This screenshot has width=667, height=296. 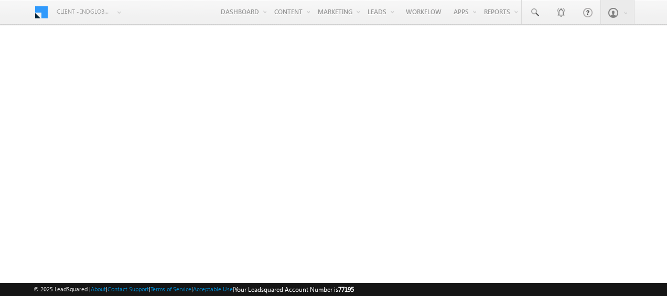 I want to click on a: Contact Support, so click(x=128, y=288).